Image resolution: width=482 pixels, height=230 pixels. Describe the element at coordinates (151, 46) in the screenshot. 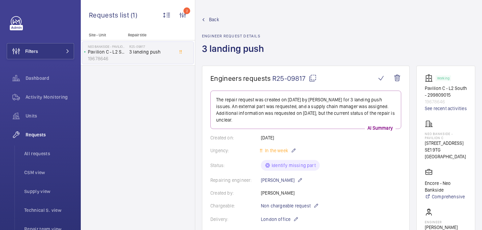

I see `h2: R25-09817` at that location.